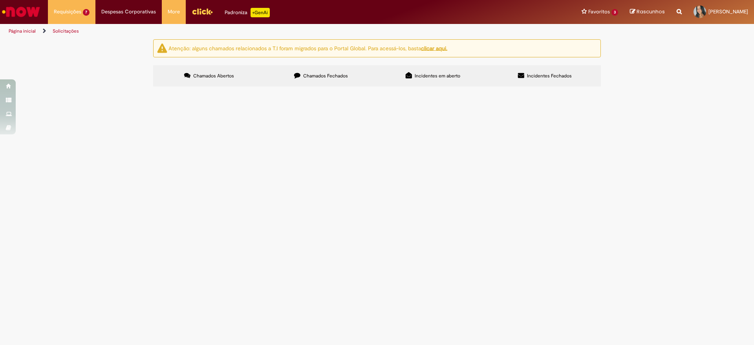  Describe the element at coordinates (599, 12) in the screenshot. I see `span: Favoritos` at that location.